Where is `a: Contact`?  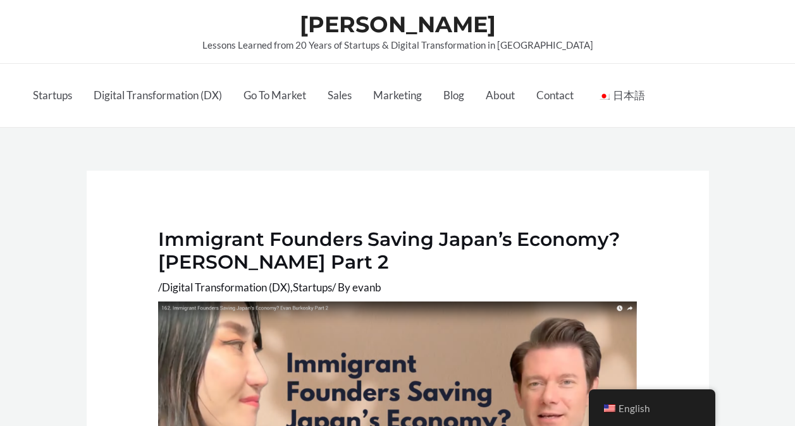 a: Contact is located at coordinates (555, 96).